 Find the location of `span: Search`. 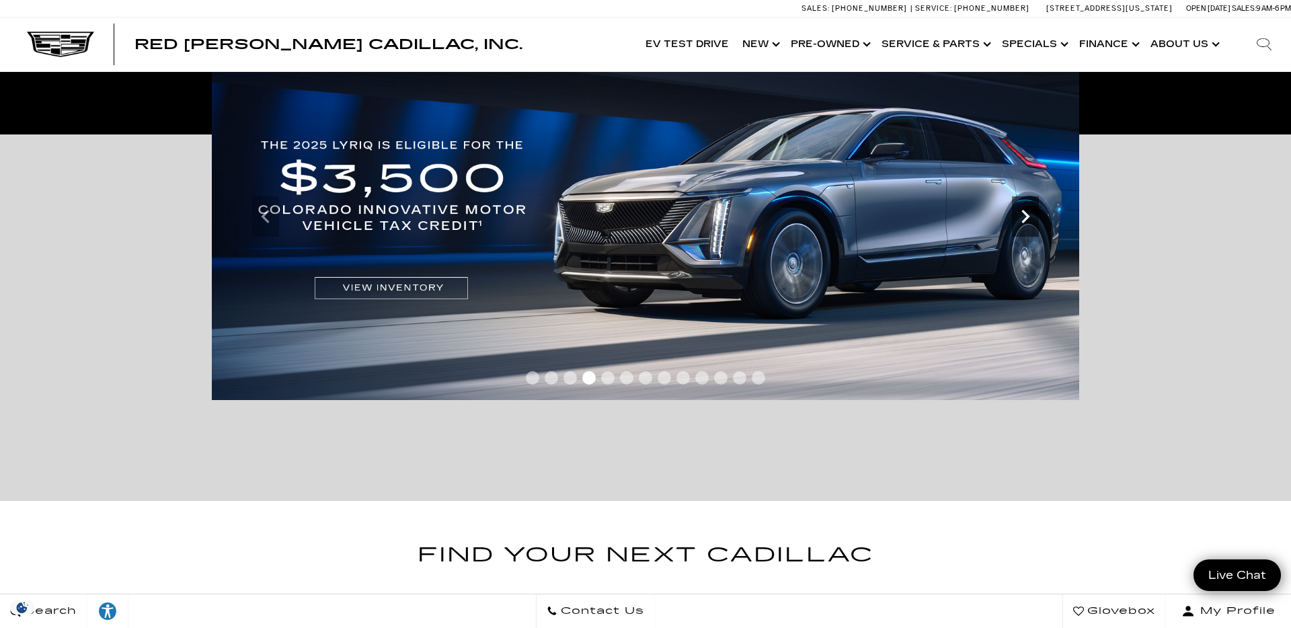

span: Search is located at coordinates (48, 611).